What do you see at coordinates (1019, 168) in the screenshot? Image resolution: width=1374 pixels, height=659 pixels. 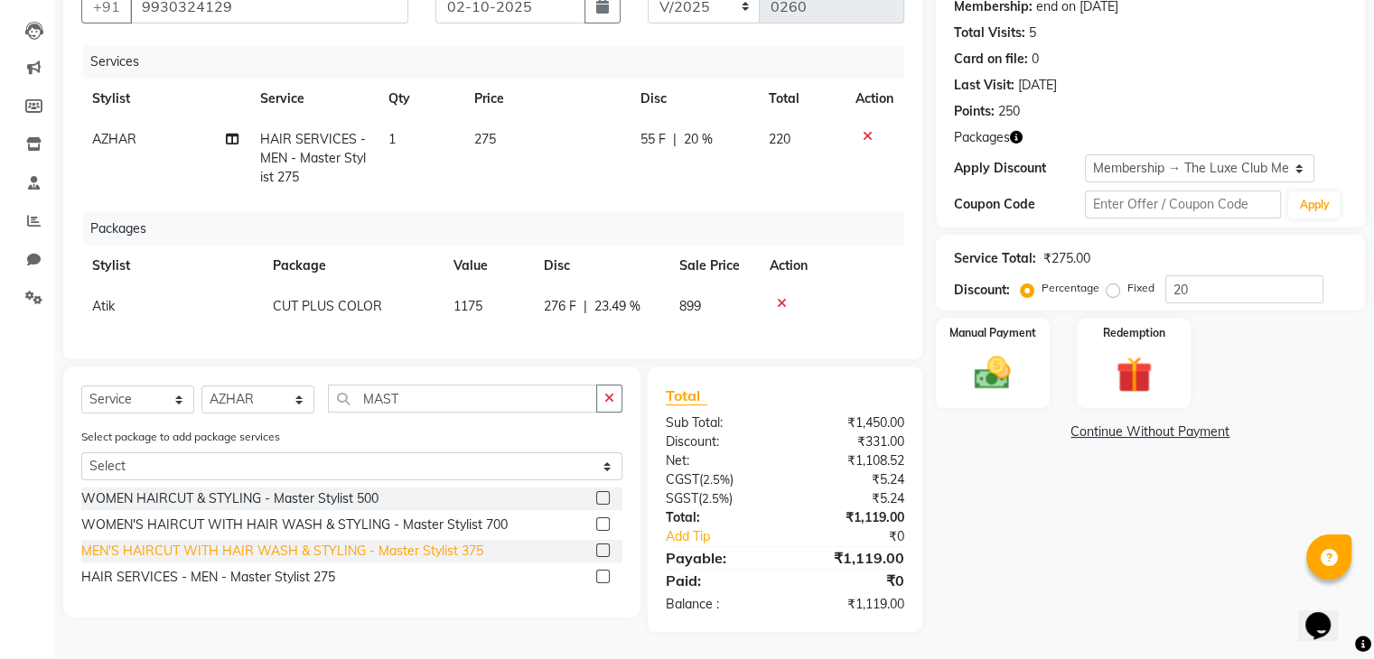 I see `div: Apply Discount` at bounding box center [1019, 168].